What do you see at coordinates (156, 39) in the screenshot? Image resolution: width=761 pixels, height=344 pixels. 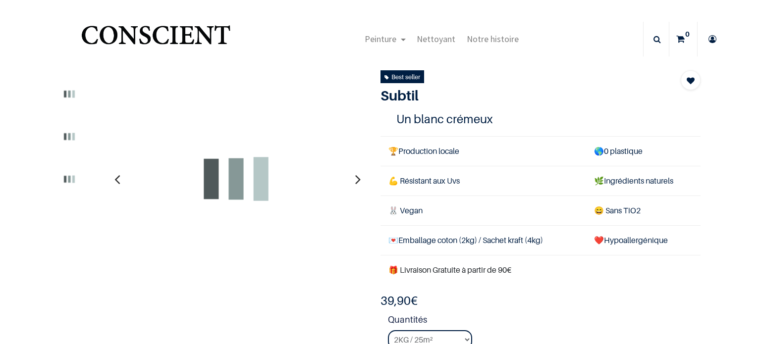 I see `span: Logo of Conscient` at bounding box center [156, 39].